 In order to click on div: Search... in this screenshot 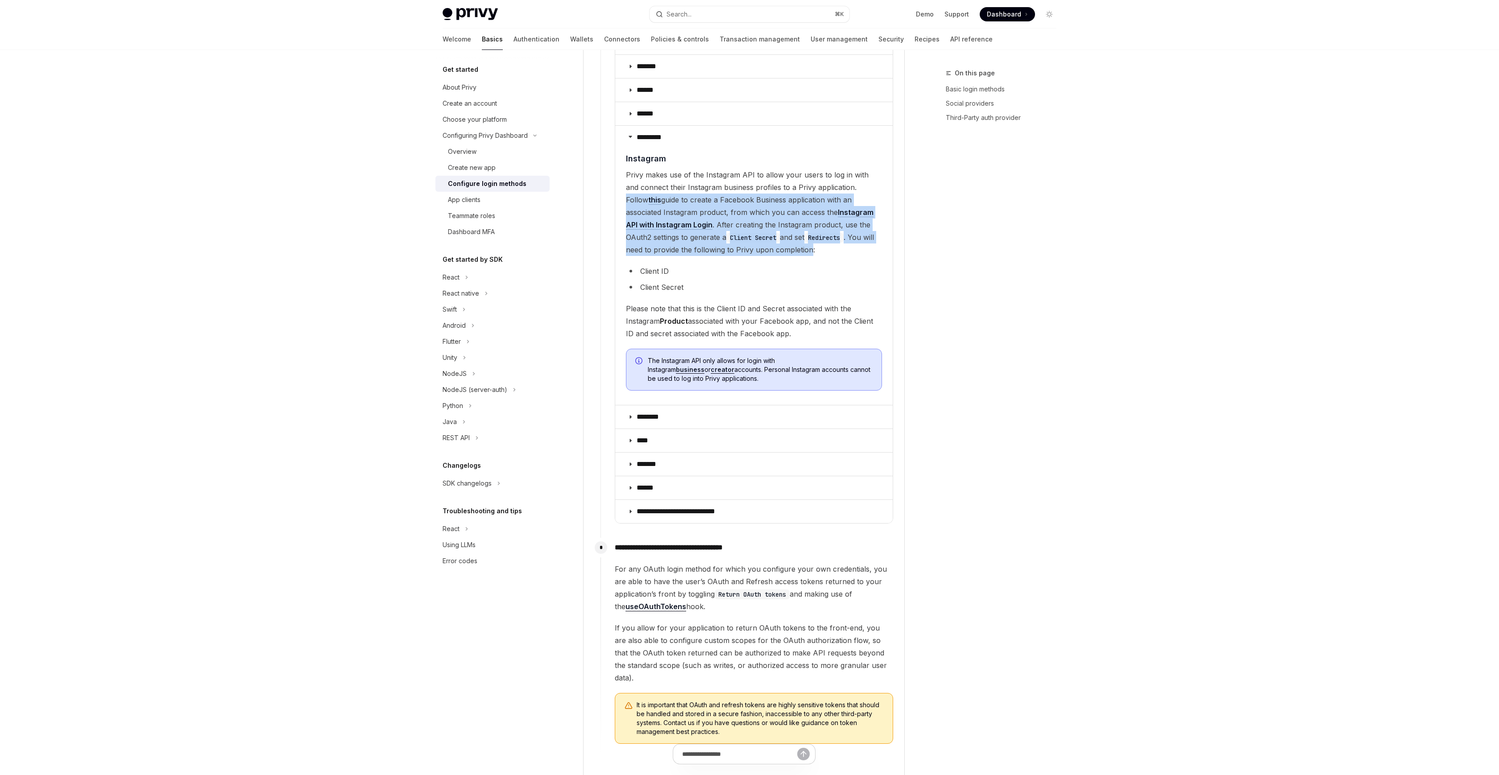, I will do `click(679, 14)`.